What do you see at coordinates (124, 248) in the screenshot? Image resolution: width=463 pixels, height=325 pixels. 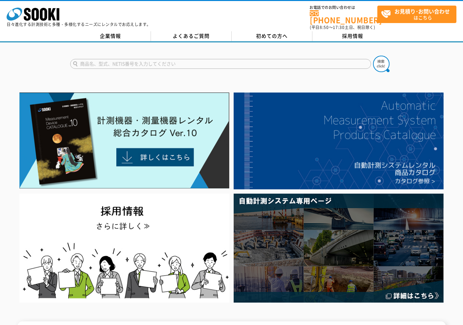 I see `img: SOOKI recruit` at bounding box center [124, 248].